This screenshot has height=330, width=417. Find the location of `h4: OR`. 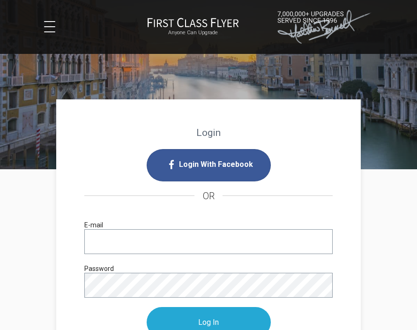

h4: OR is located at coordinates (208, 196).